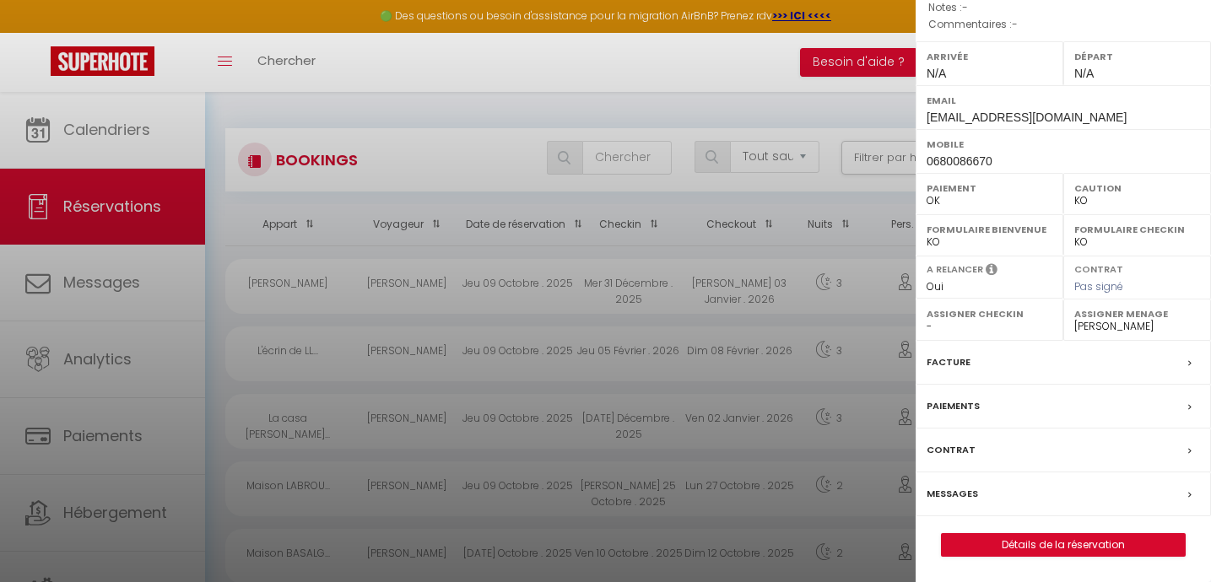 The height and width of the screenshot is (582, 1211). Describe the element at coordinates (991, 272) in the screenshot. I see `i: Sélectionner OUI si vous souhaiter envoyer les séquences de messages post-checkout` at that location.